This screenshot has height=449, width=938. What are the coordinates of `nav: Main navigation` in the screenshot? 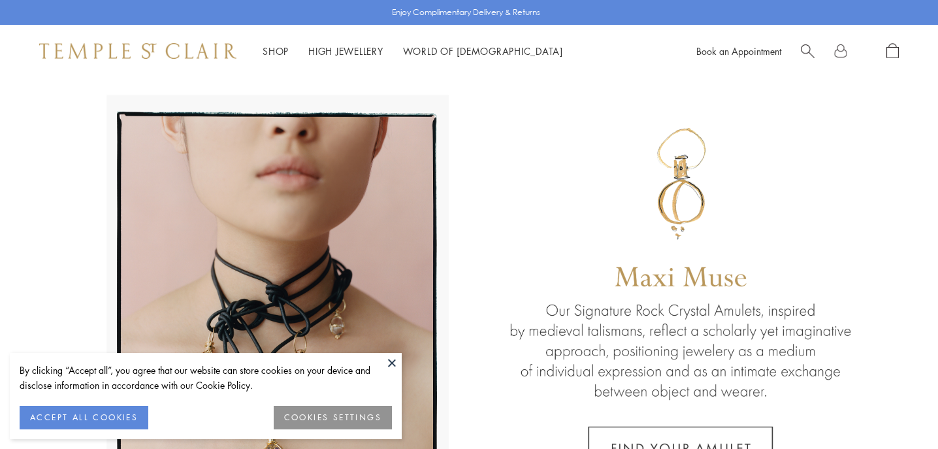 It's located at (413, 51).